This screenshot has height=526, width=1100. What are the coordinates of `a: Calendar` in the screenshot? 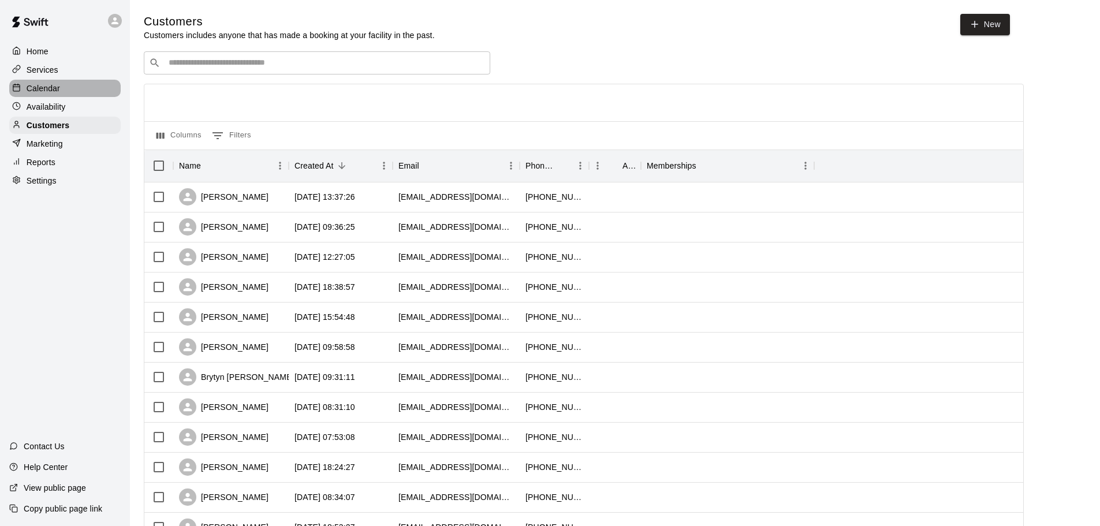 It's located at (65, 88).